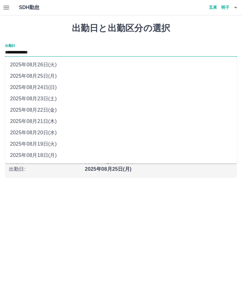  Describe the element at coordinates (121, 65) in the screenshot. I see `li: 2025年08月26日(火)` at that location.